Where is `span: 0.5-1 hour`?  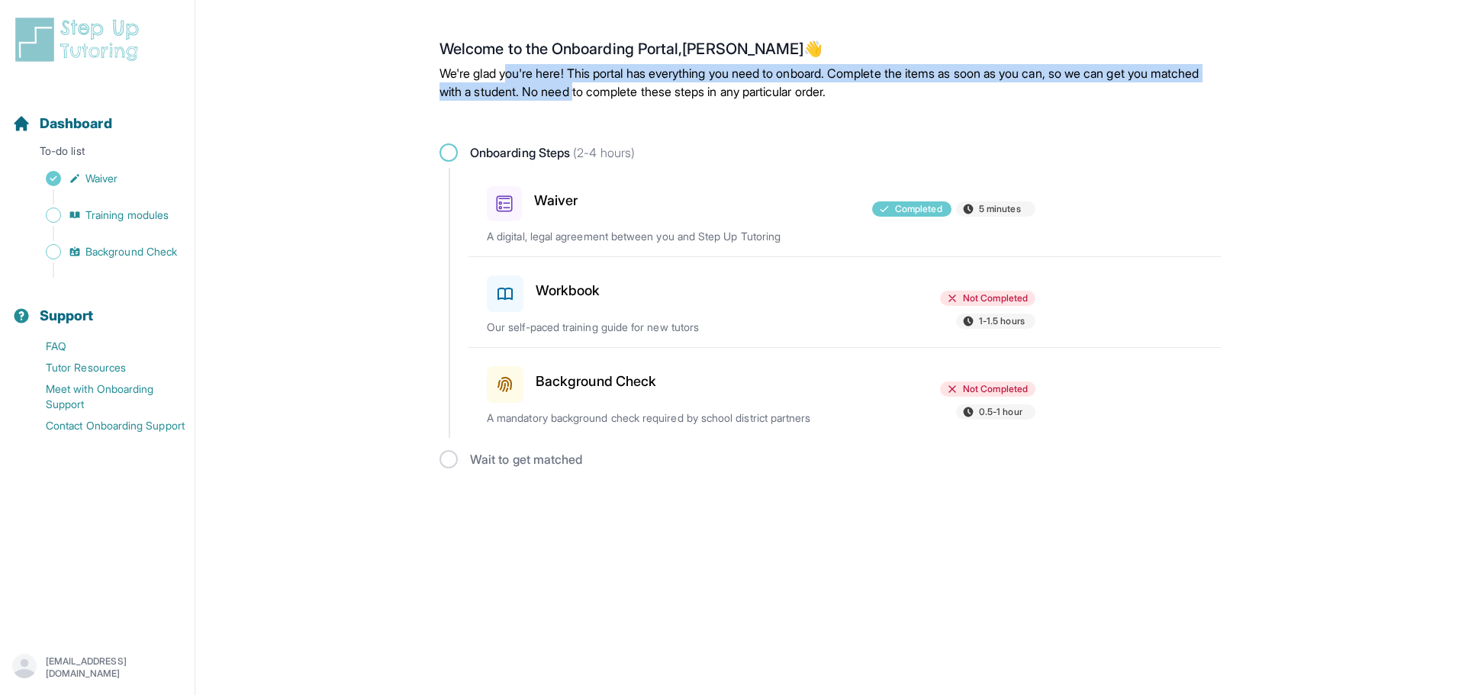 span: 0.5-1 hour is located at coordinates (1001, 412).